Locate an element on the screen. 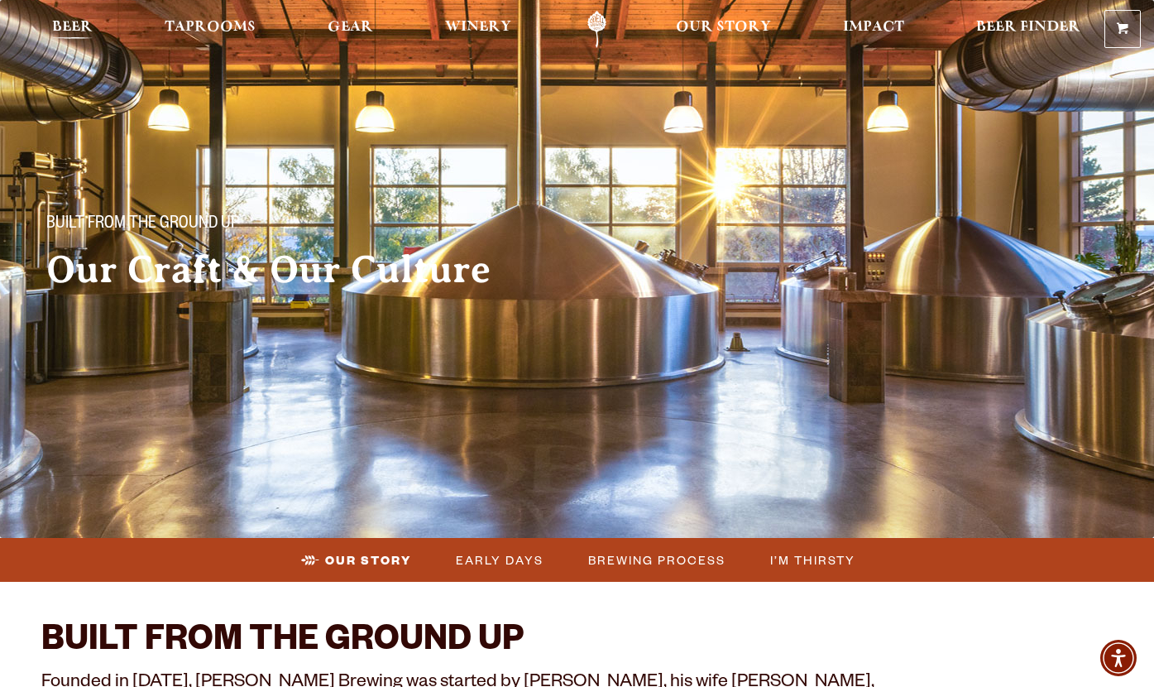 Image resolution: width=1154 pixels, height=687 pixels. span: Gear is located at coordinates (350, 27).